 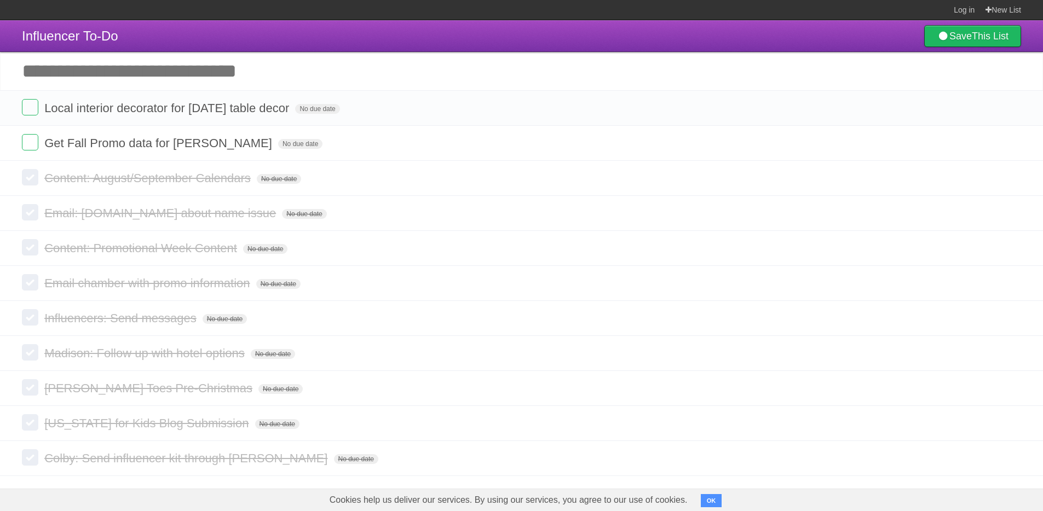 I want to click on a: Show all completed tasks, so click(x=521, y=493).